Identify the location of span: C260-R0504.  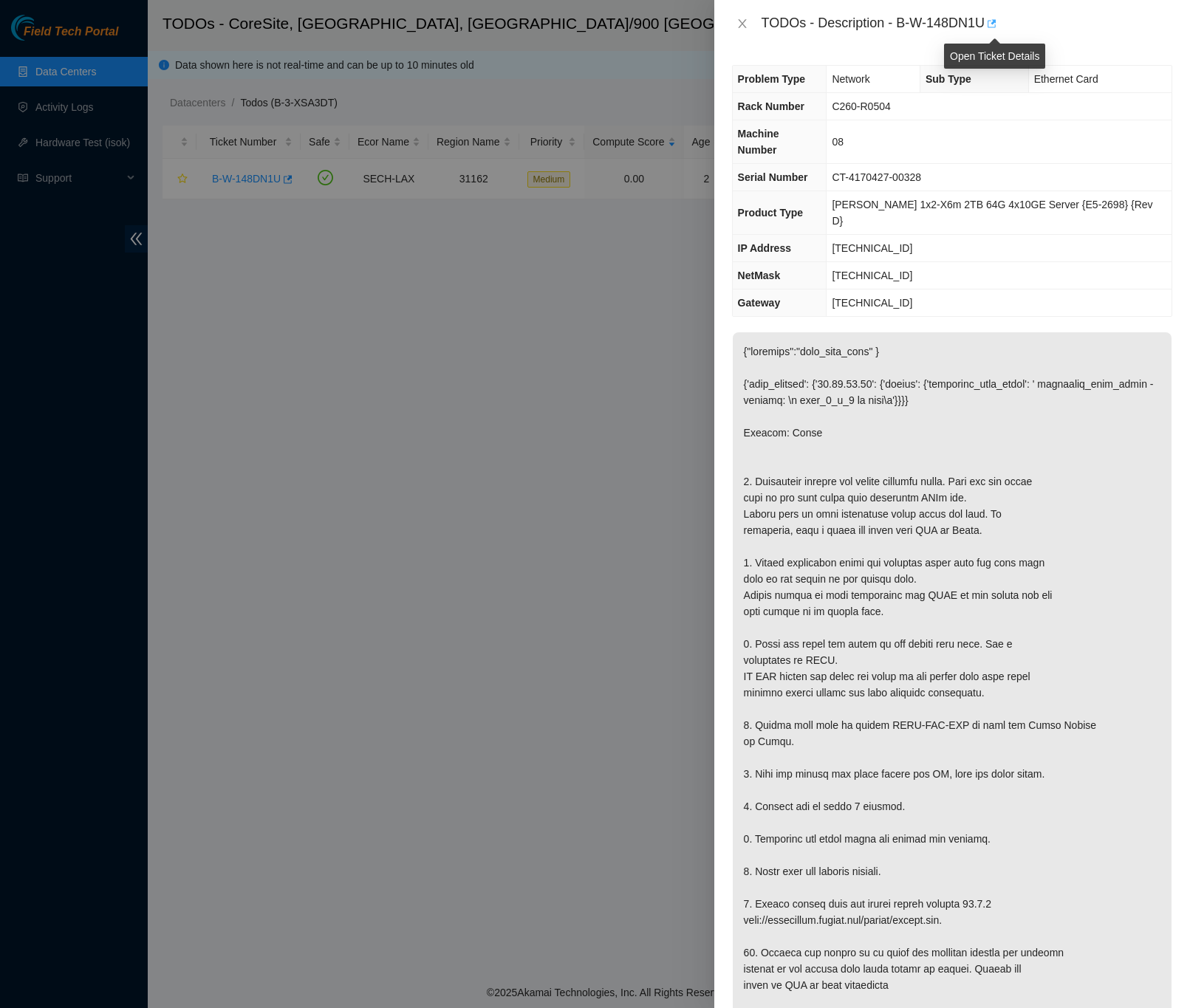
(860, 106).